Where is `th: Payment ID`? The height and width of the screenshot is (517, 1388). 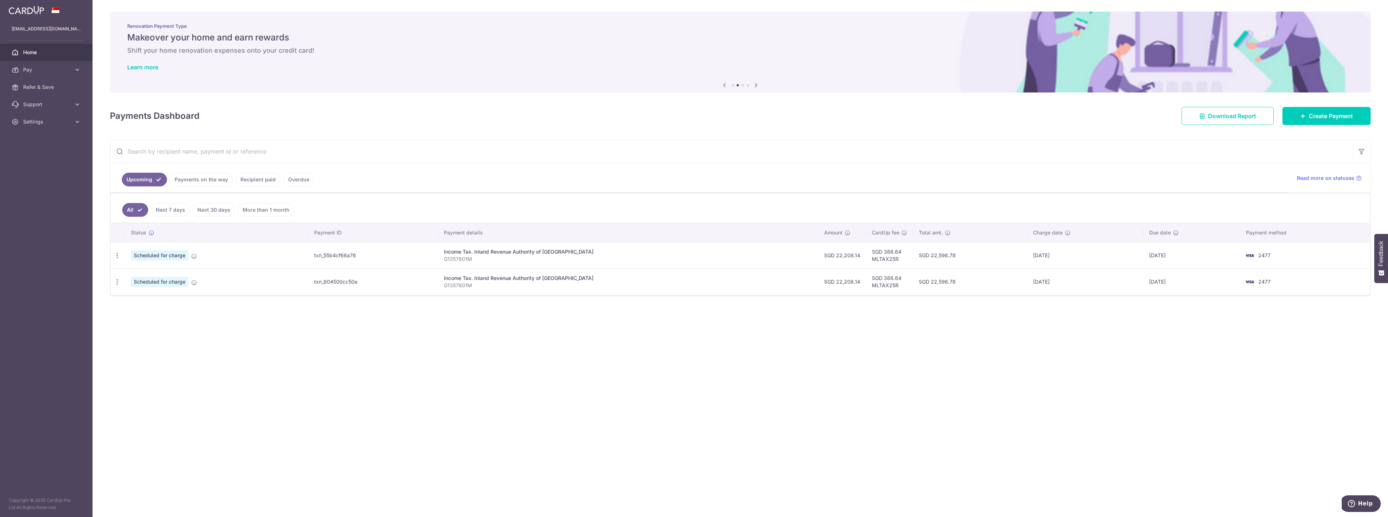
th: Payment ID is located at coordinates (373, 233).